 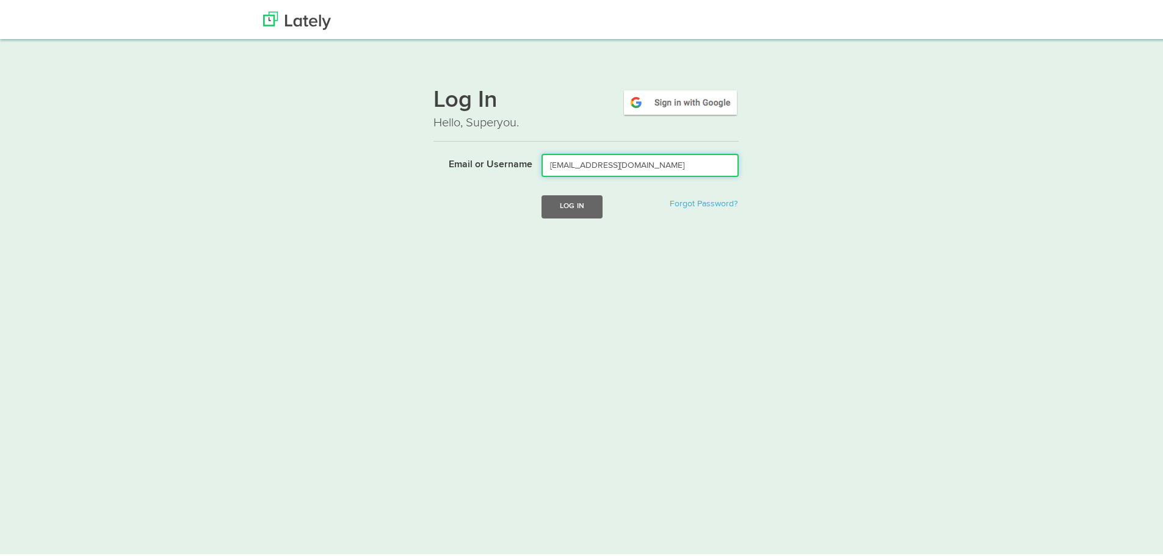 What do you see at coordinates (680, 100) in the screenshot?
I see `img: google-signin.png` at bounding box center [680, 100].